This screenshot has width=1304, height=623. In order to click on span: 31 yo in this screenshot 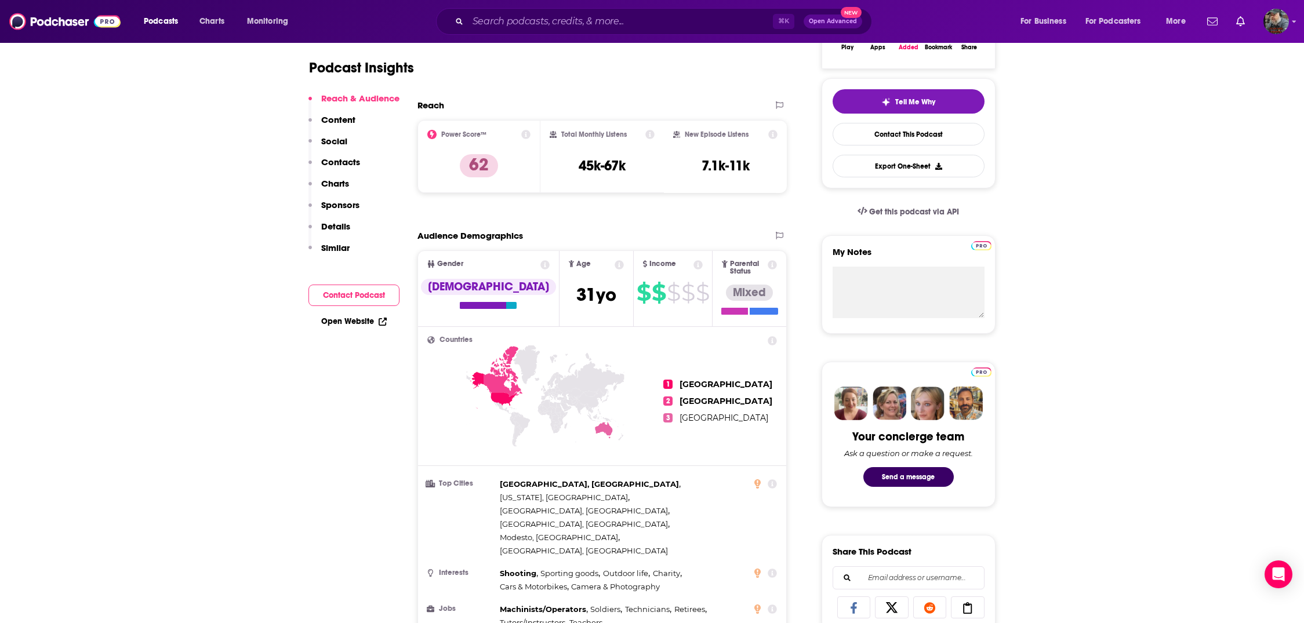, I will do `click(596, 294)`.